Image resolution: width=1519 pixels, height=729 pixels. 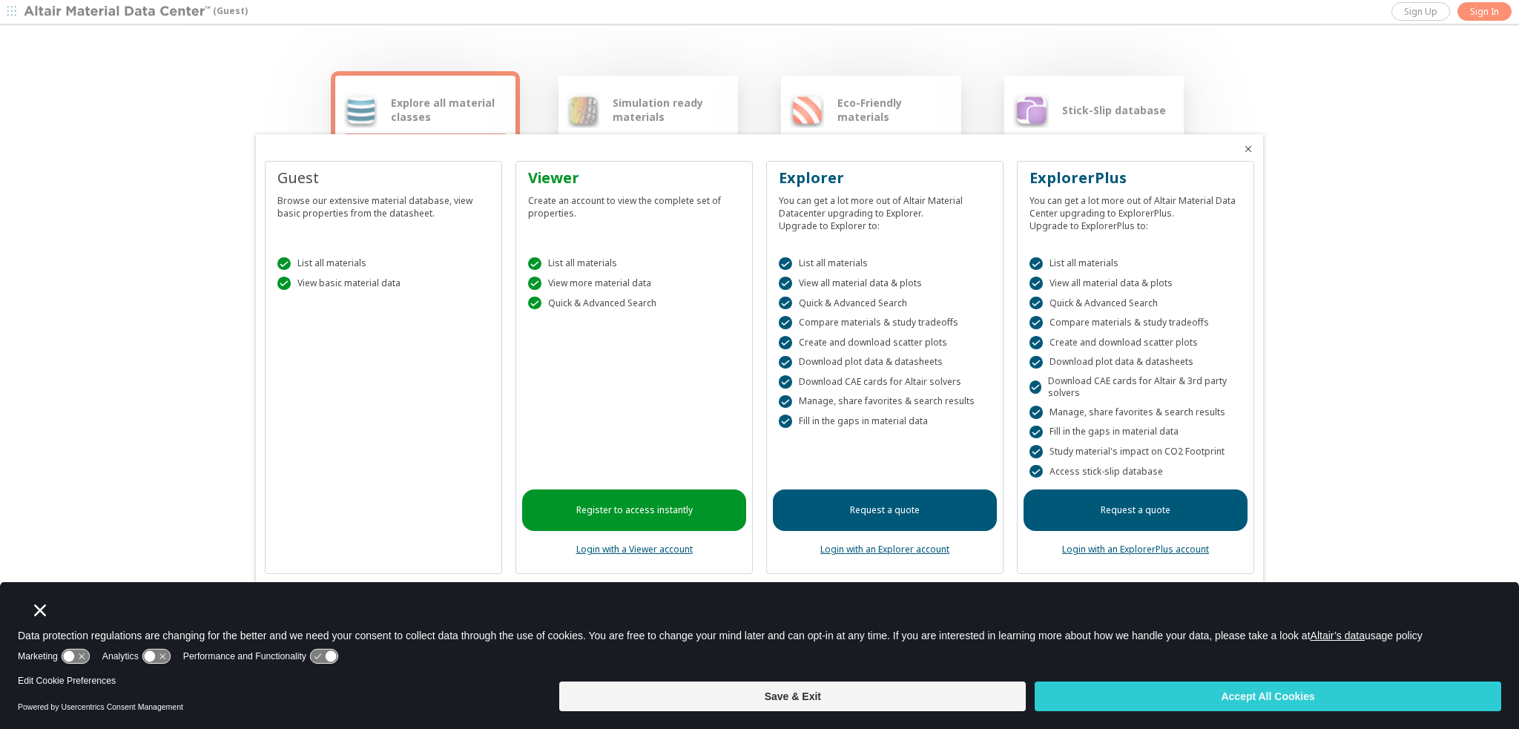 What do you see at coordinates (1136, 472) in the screenshot?
I see `div: Access stick-slip database` at bounding box center [1136, 472].